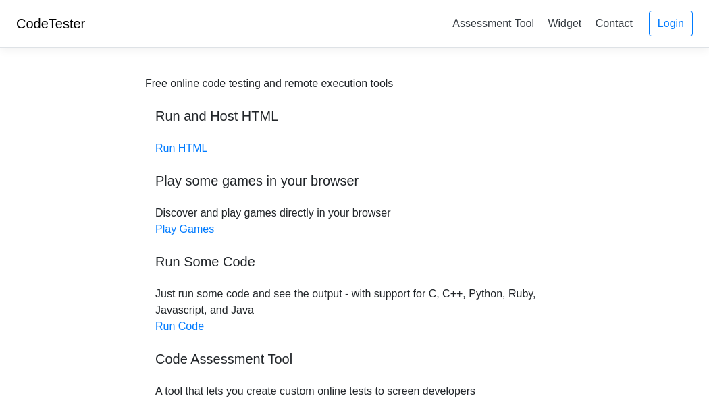 Image resolution: width=709 pixels, height=398 pixels. What do you see at coordinates (354, 262) in the screenshot?
I see `h5: Run Some Code` at bounding box center [354, 262].